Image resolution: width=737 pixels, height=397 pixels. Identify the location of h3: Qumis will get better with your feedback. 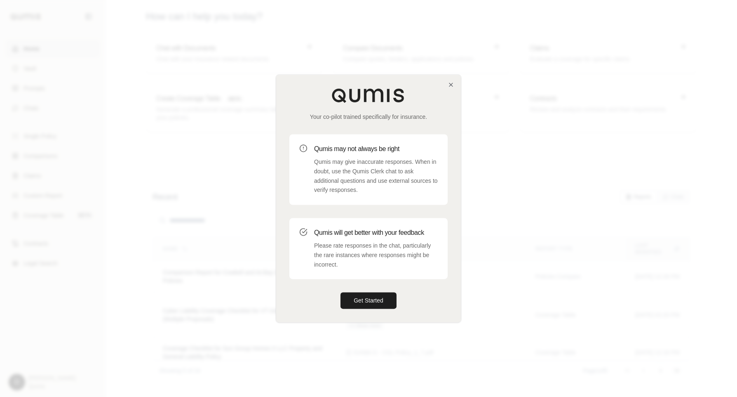
(376, 232).